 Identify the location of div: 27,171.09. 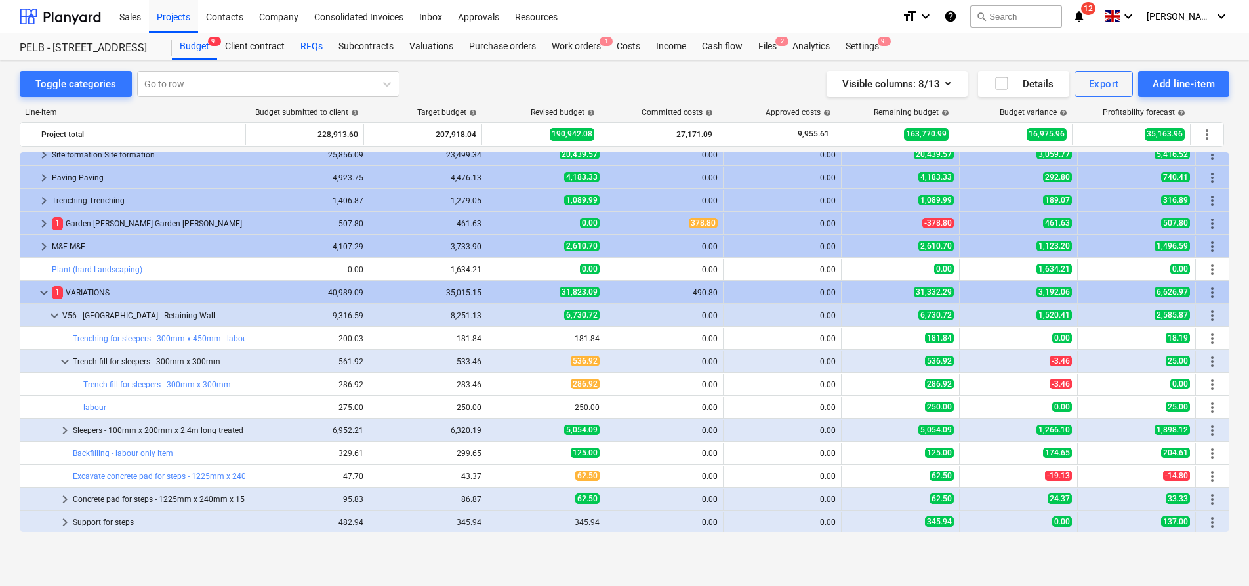
(659, 134).